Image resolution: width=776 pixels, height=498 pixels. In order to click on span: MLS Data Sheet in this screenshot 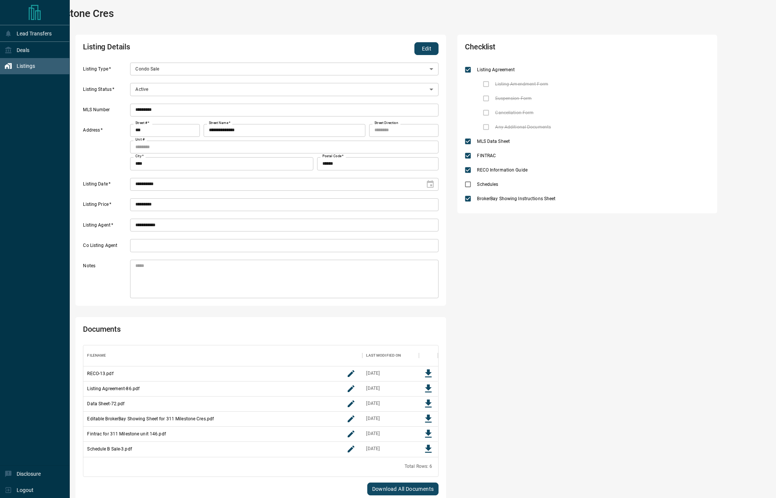, I will do `click(493, 141)`.